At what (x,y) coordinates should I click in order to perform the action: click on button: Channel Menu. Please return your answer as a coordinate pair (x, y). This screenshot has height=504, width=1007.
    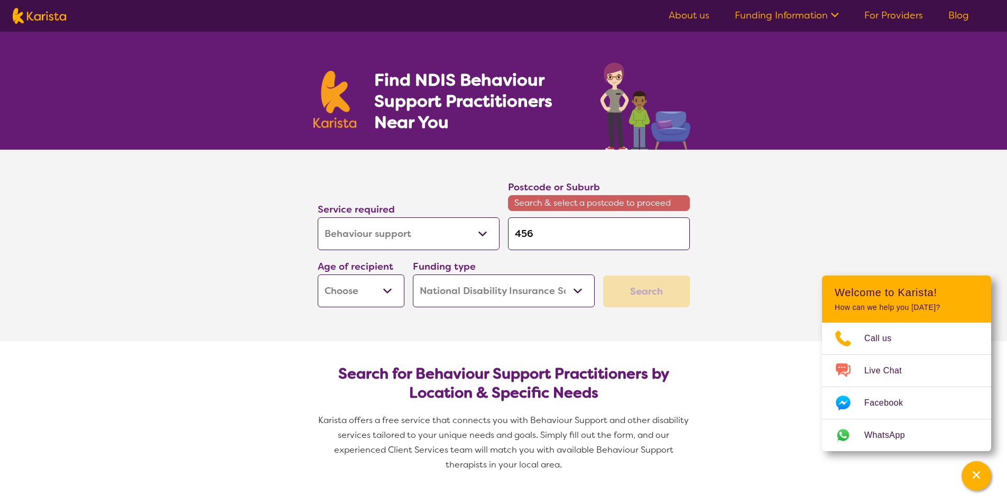
    Looking at the image, I should click on (976, 476).